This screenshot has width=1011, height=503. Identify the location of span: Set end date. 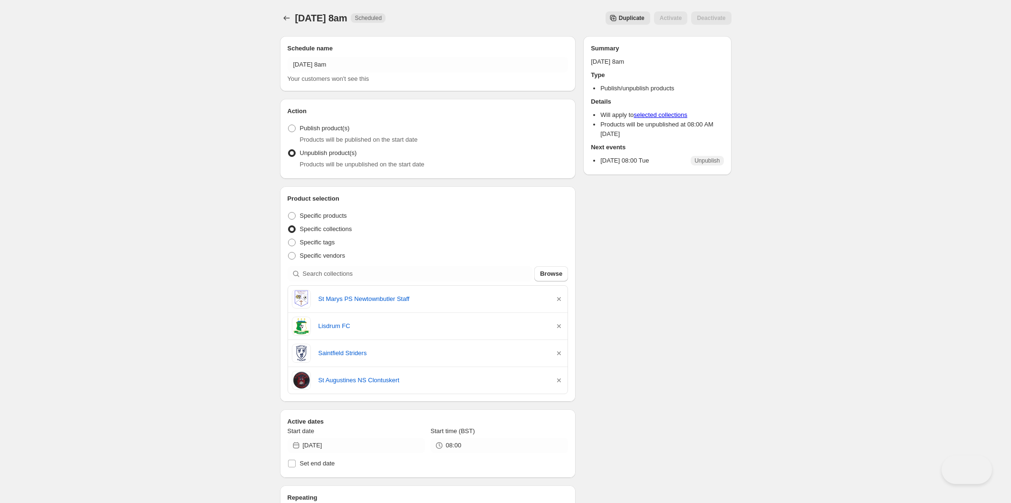
(317, 463).